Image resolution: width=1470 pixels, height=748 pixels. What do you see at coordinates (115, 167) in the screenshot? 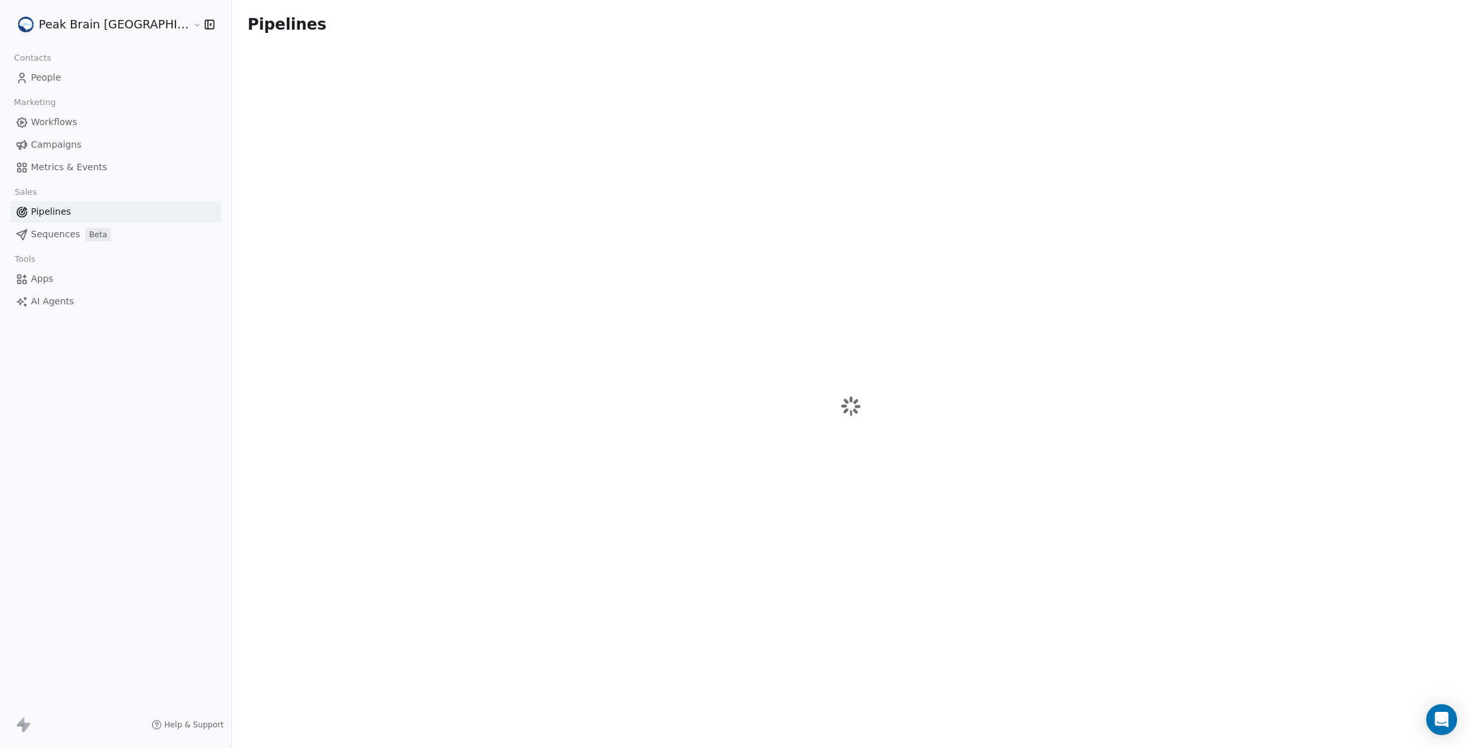
I see `a: Metrics & Events` at bounding box center [115, 167].